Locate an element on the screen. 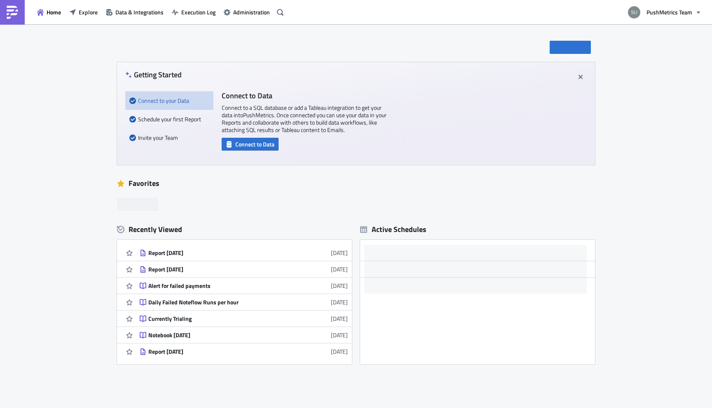  a: Execution Log is located at coordinates (194, 12).